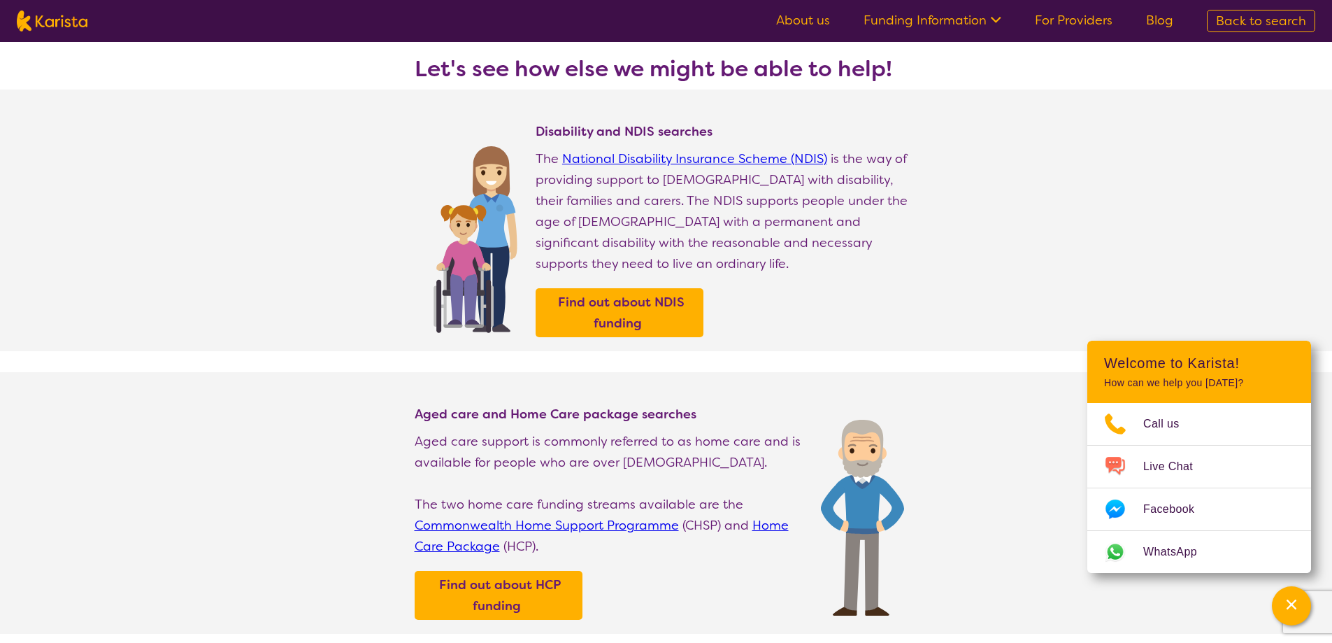 The width and height of the screenshot is (1332, 643). I want to click on div: Channel Menu, so click(1199, 457).